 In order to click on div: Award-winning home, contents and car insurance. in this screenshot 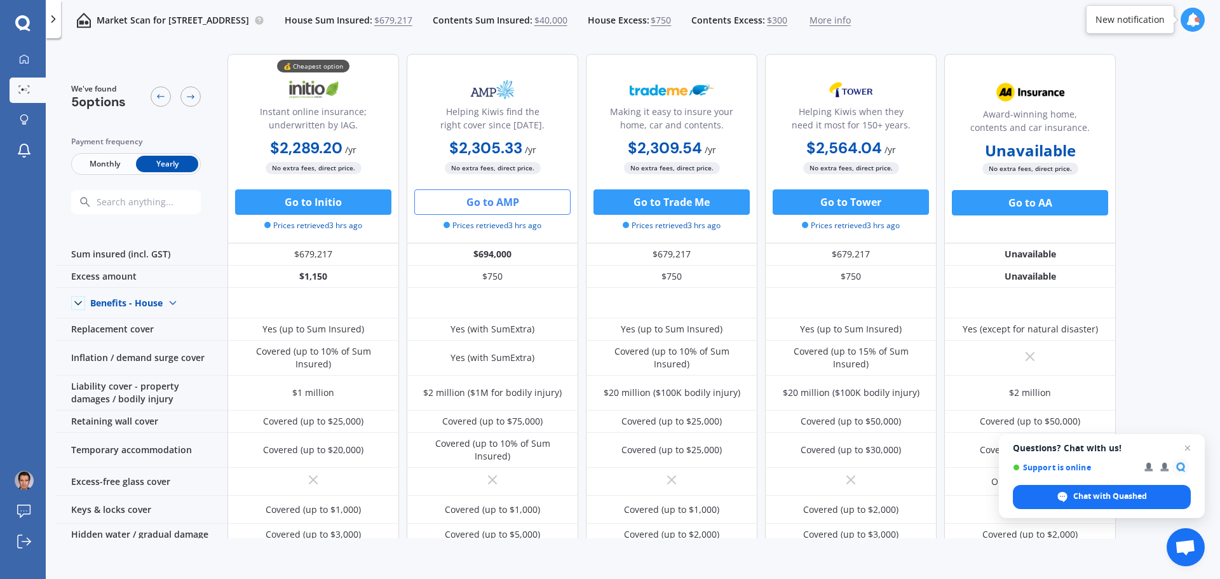, I will do `click(1030, 123)`.